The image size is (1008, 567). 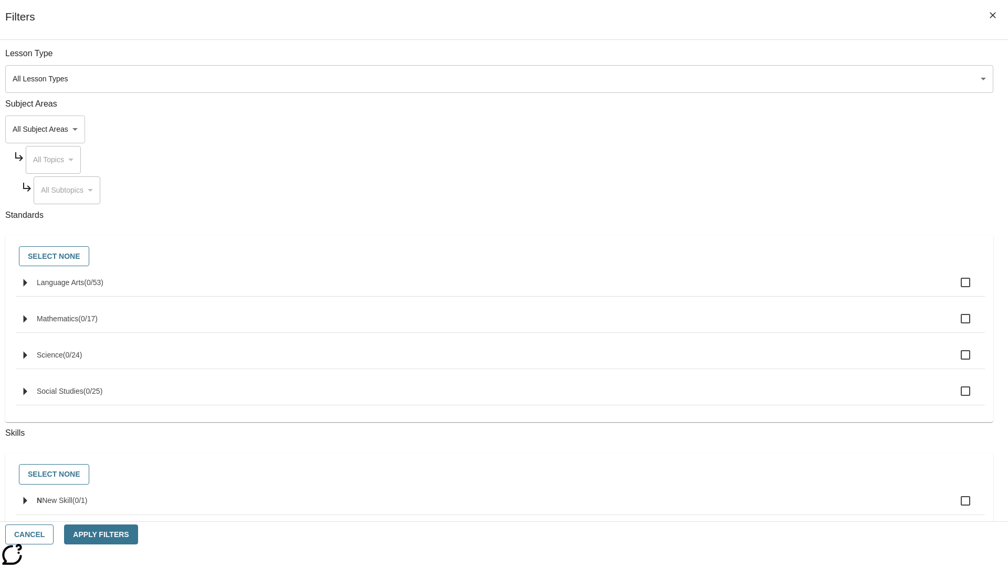 What do you see at coordinates (39, 500) in the screenshot?
I see `span: N` at bounding box center [39, 500].